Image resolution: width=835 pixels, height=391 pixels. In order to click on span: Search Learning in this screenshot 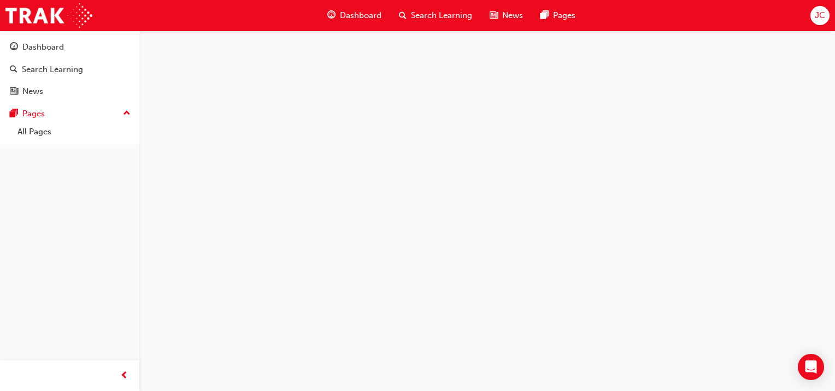, I will do `click(441, 15)`.